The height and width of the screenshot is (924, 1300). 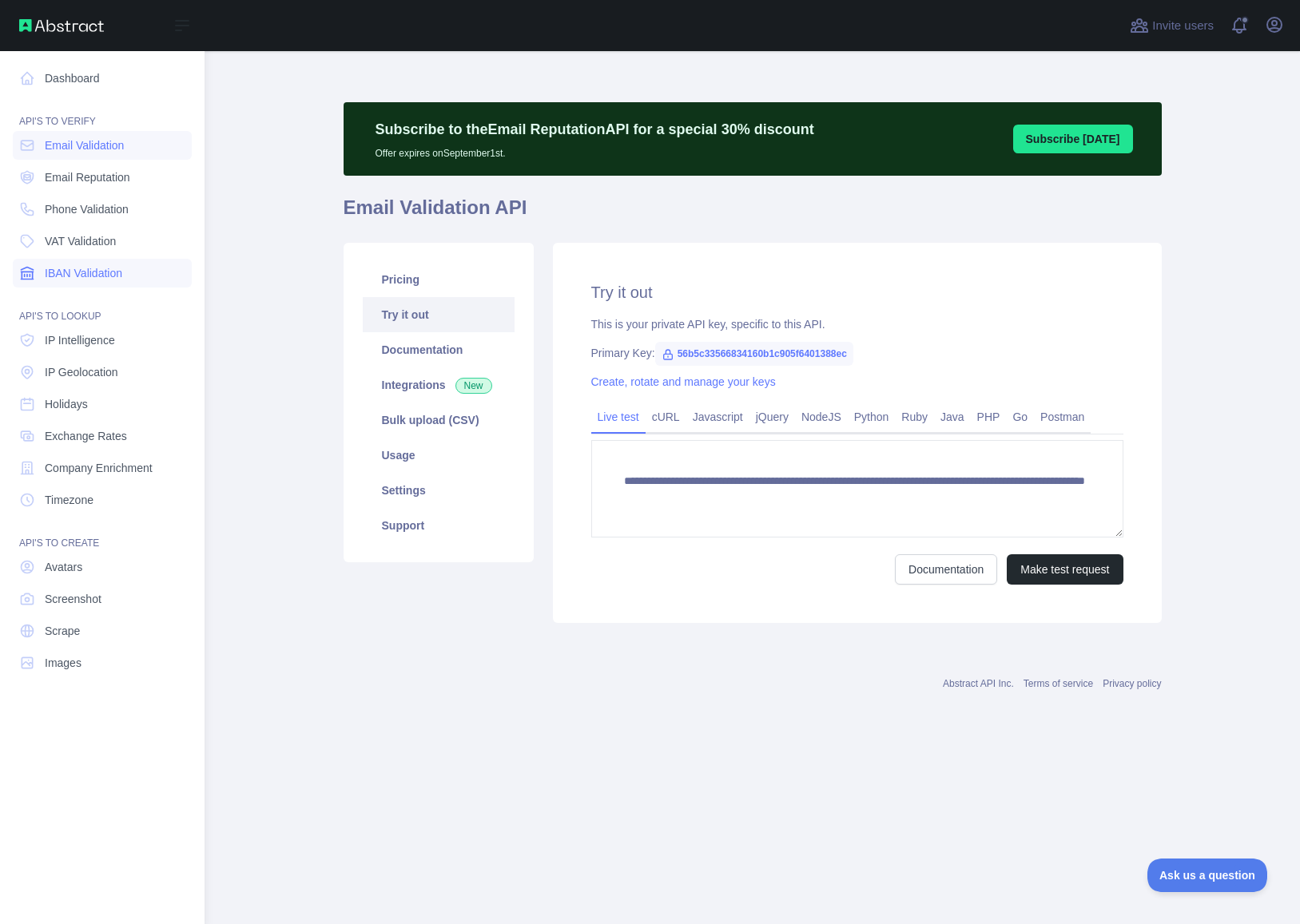 What do you see at coordinates (66, 404) in the screenshot?
I see `span: Holidays` at bounding box center [66, 404].